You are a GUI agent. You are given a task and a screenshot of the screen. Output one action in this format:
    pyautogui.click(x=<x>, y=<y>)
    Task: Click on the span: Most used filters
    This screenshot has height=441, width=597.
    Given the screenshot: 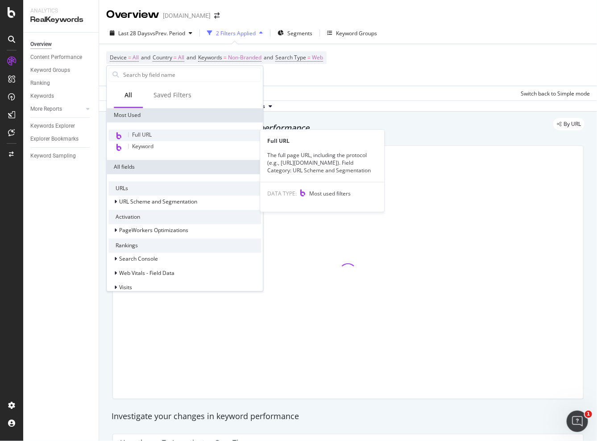 What is the action you would take?
    pyautogui.click(x=330, y=193)
    